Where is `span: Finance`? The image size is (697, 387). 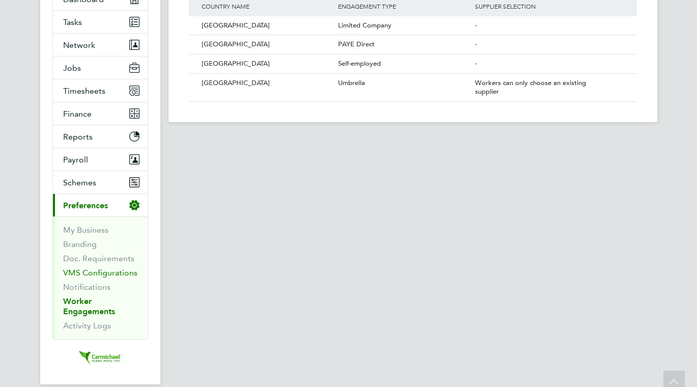 span: Finance is located at coordinates (77, 114).